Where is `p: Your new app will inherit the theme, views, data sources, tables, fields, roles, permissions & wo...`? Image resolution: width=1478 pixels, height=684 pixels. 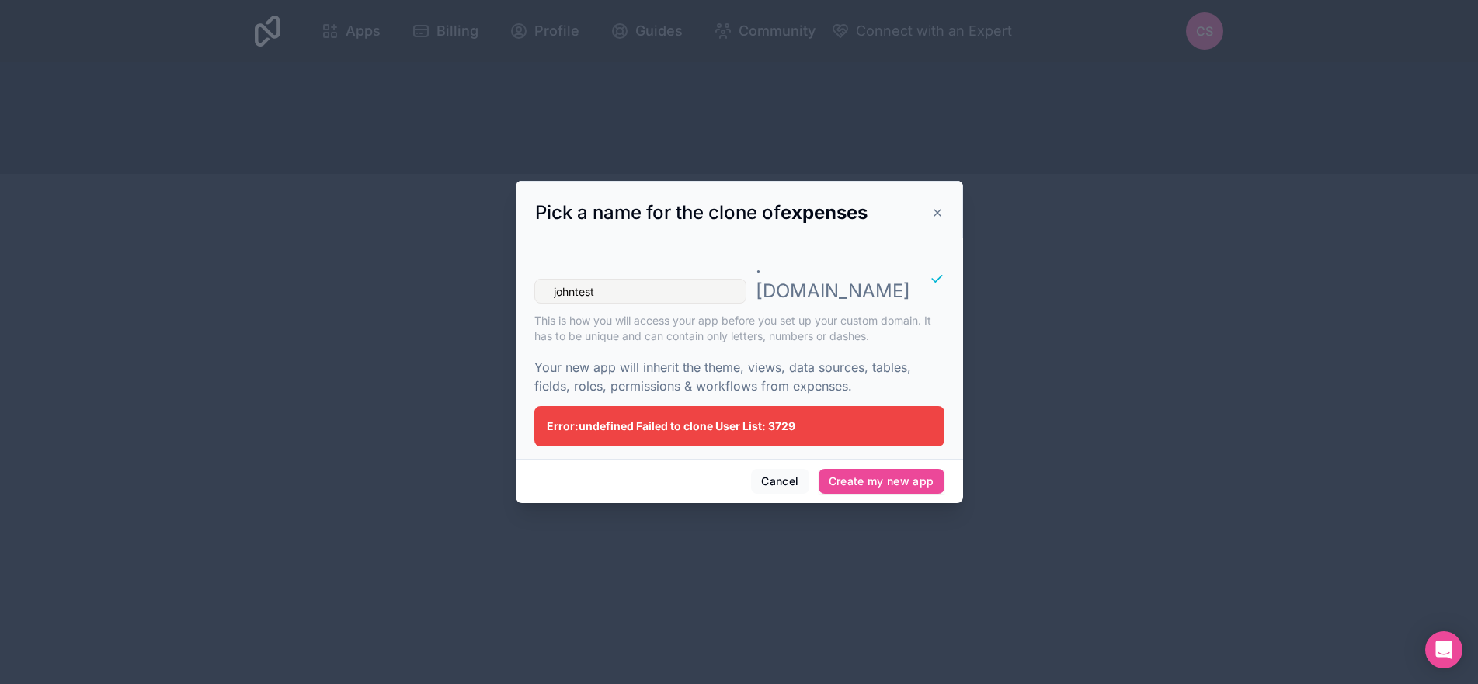
p: Your new app will inherit the theme, views, data sources, tables, fields, roles, permissions & wo... is located at coordinates (739, 377).